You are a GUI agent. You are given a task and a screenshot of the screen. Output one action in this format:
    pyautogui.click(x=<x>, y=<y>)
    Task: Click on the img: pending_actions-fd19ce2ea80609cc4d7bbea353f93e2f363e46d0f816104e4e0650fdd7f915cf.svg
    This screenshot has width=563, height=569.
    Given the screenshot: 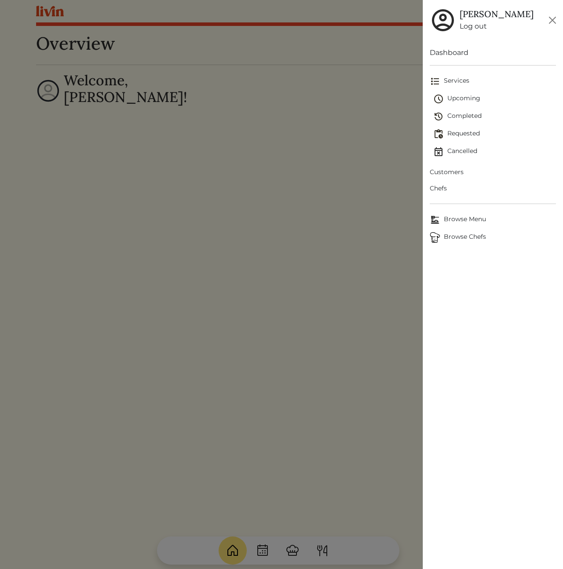 What is the action you would take?
    pyautogui.click(x=439, y=134)
    